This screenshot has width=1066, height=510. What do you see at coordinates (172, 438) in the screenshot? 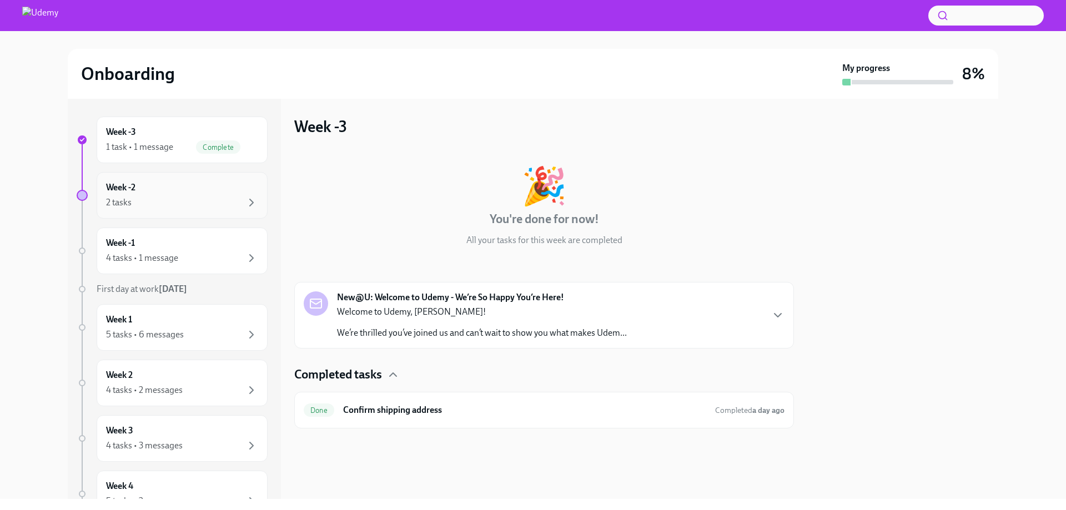
I see `a: Week 34 tasks • 3 messages` at bounding box center [172, 438].